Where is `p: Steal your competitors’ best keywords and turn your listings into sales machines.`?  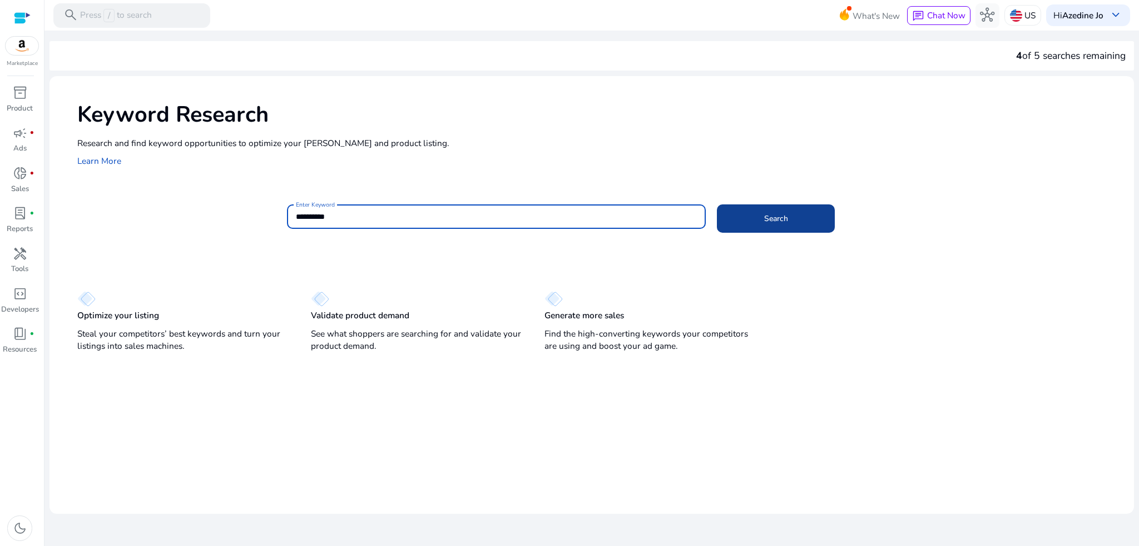
p: Steal your competitors’ best keywords and turn your listings into sales machines. is located at coordinates (183, 340).